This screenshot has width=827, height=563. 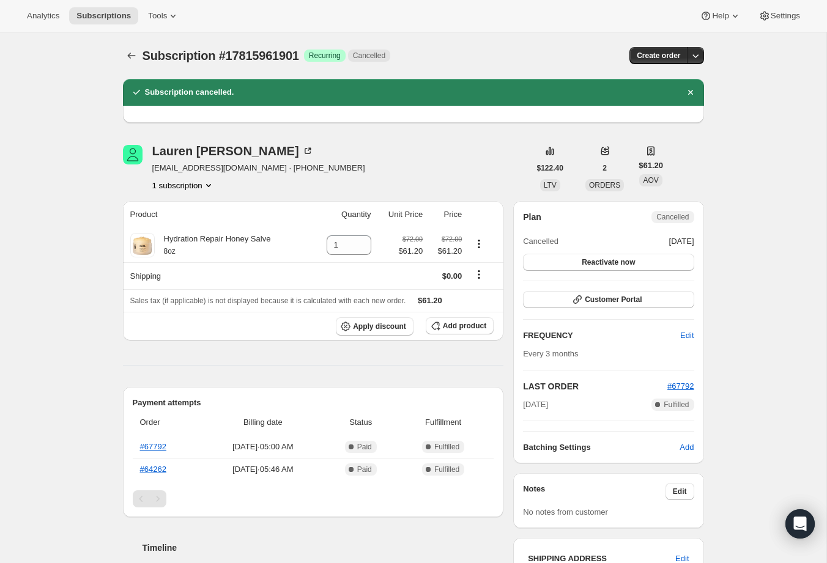 What do you see at coordinates (686, 448) in the screenshot?
I see `span: Add` at bounding box center [686, 448].